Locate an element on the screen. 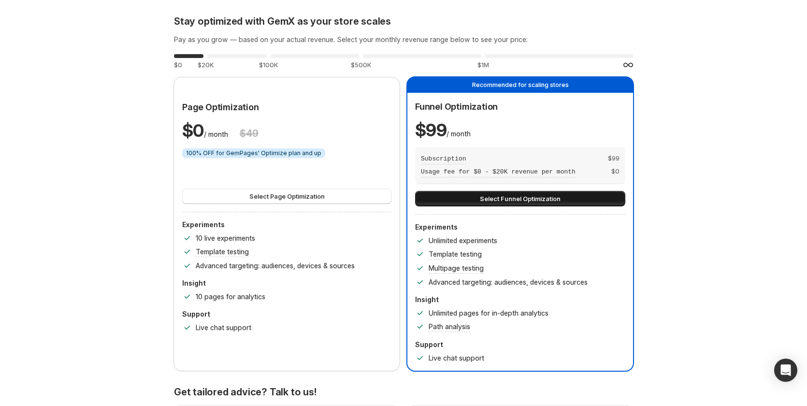 The image size is (807, 406). span: $100K is located at coordinates (268, 65).